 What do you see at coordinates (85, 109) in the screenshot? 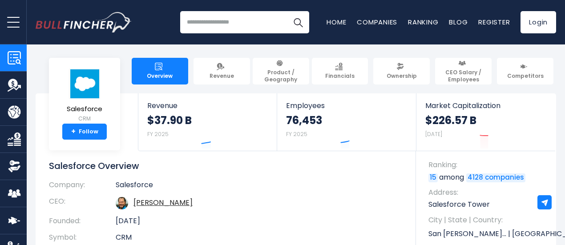
I see `span: Salesforce` at bounding box center [85, 109].